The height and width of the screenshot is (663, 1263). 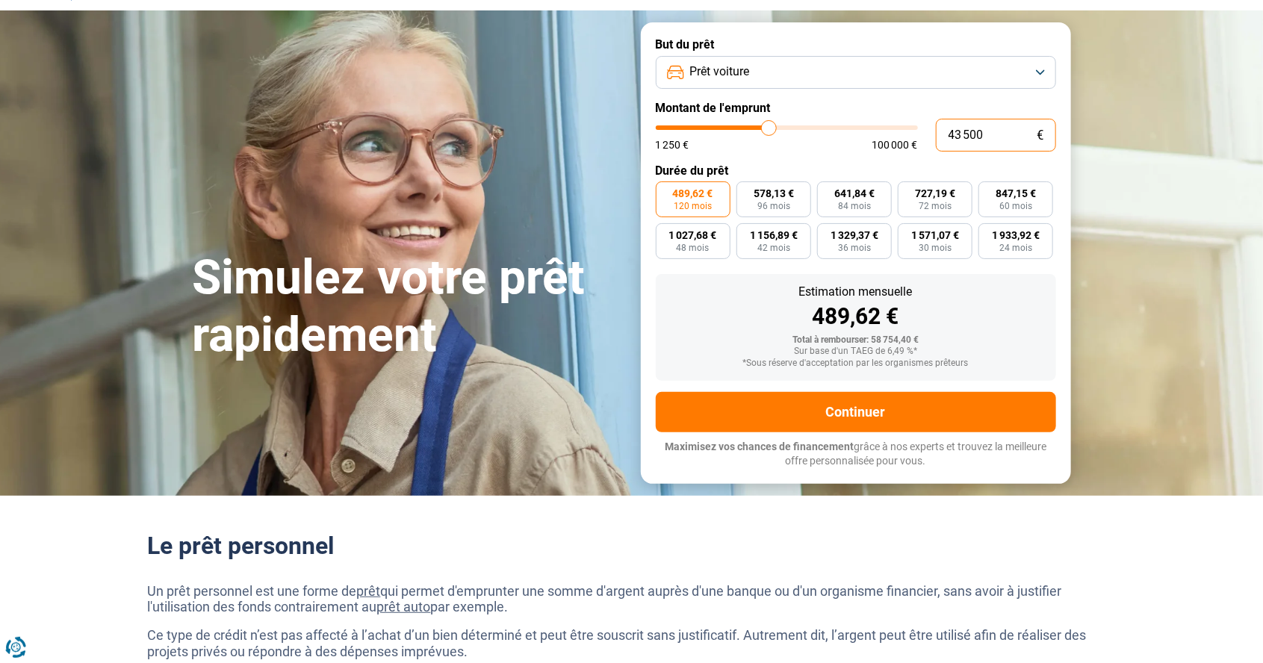 I want to click on span: 489,62 €, so click(x=693, y=193).